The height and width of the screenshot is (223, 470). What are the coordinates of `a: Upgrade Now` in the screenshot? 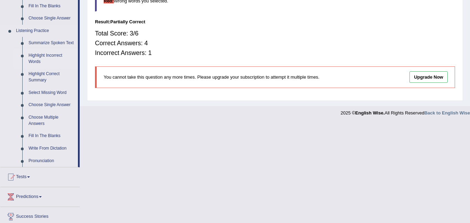 It's located at (429, 77).